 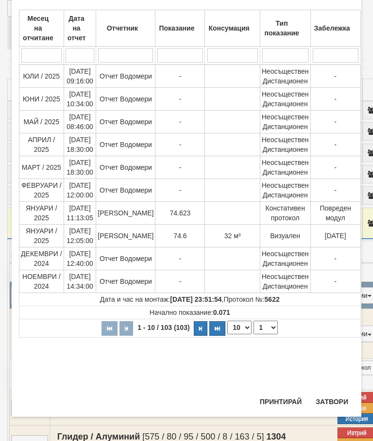 What do you see at coordinates (221, 313) in the screenshot?
I see `strong: 0.071` at bounding box center [221, 313].